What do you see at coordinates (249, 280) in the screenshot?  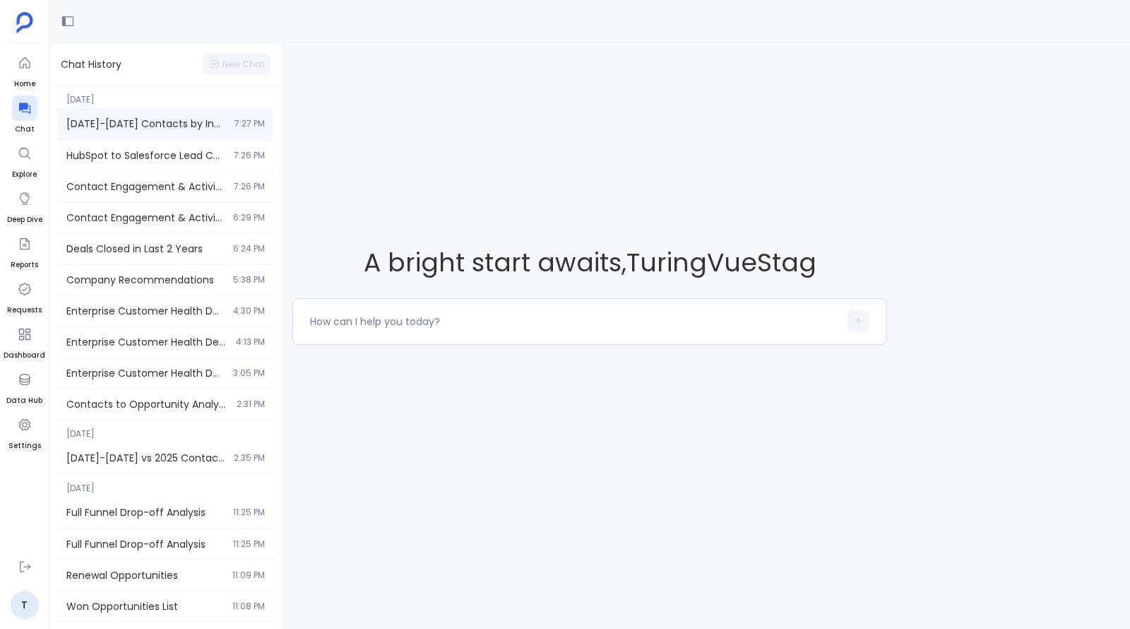 I see `span: 5:38 PM` at bounding box center [249, 280].